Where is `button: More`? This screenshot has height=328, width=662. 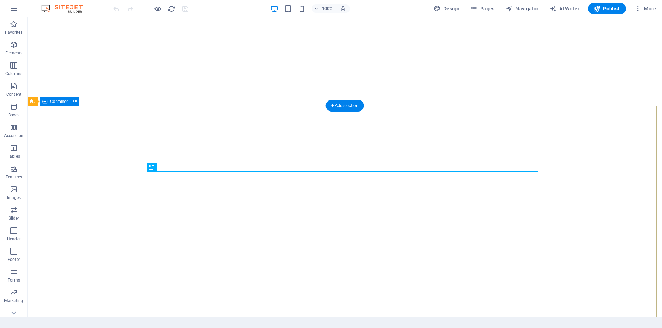
button: More is located at coordinates (645, 9).